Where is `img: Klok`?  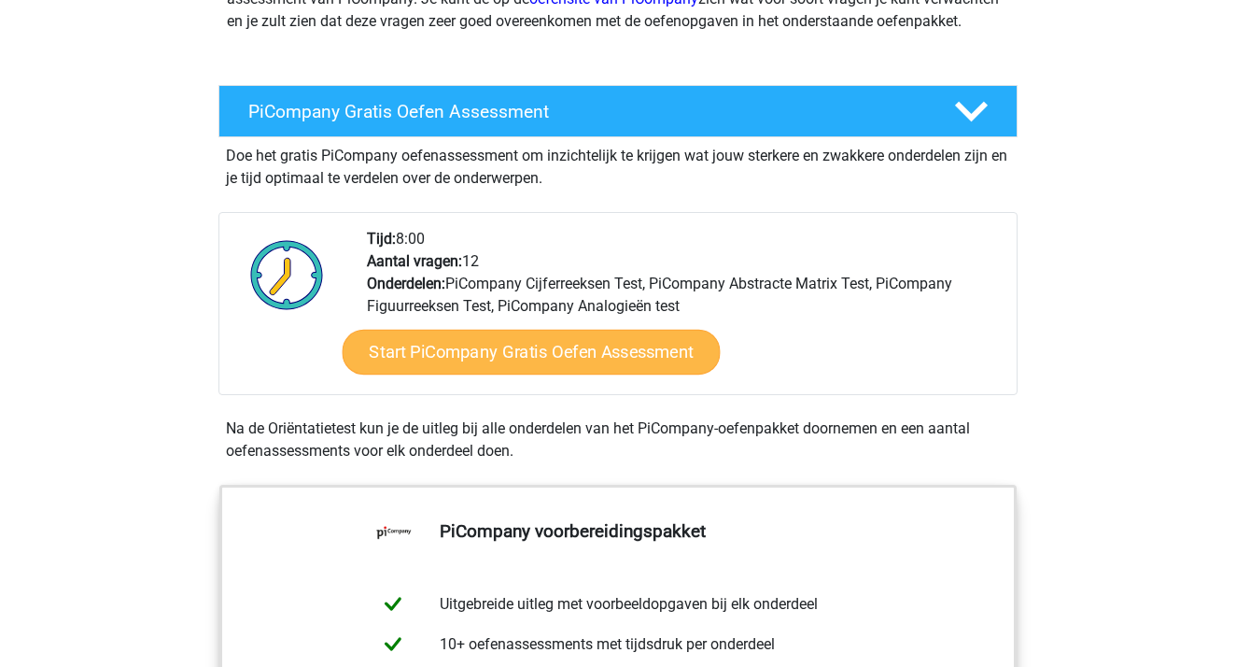 img: Klok is located at coordinates (287, 274).